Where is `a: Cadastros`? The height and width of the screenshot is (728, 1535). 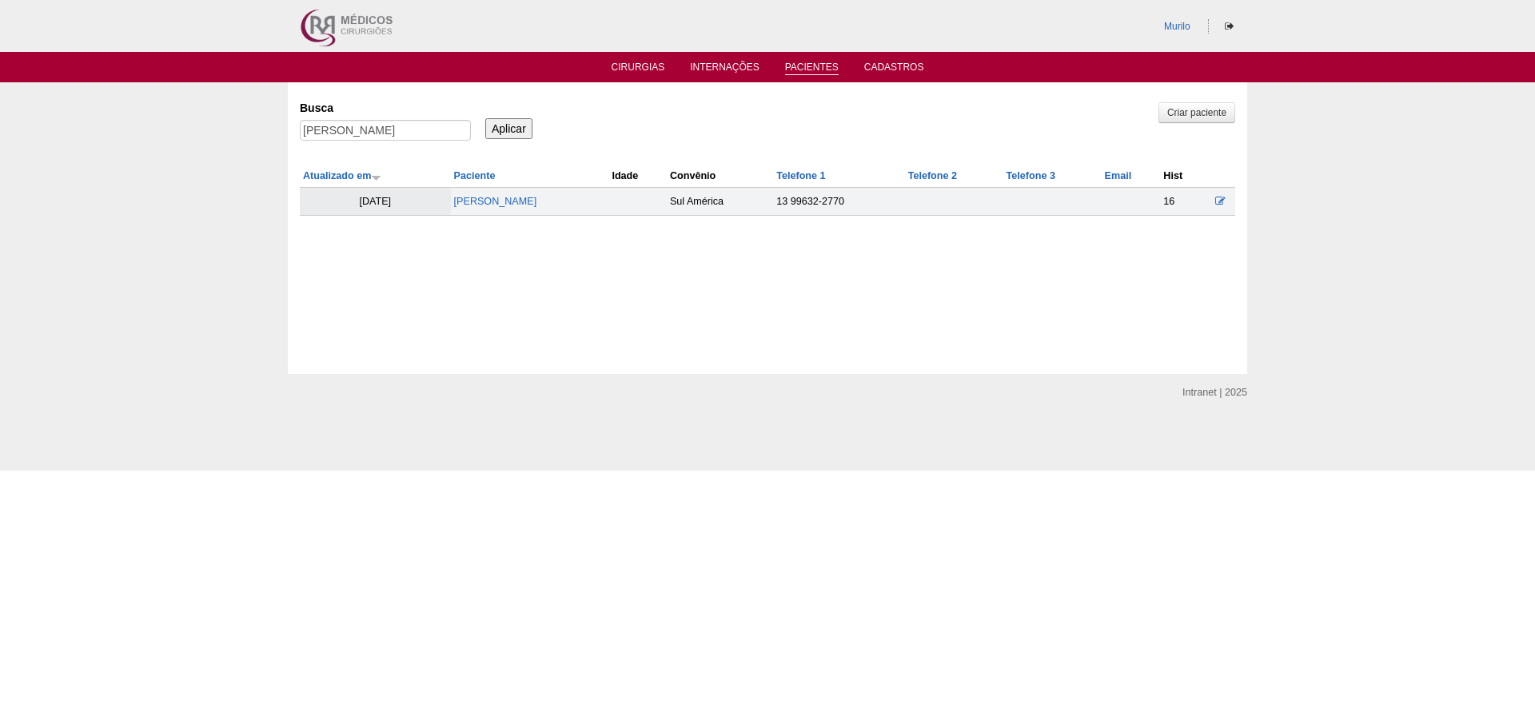
a: Cadastros is located at coordinates (894, 70).